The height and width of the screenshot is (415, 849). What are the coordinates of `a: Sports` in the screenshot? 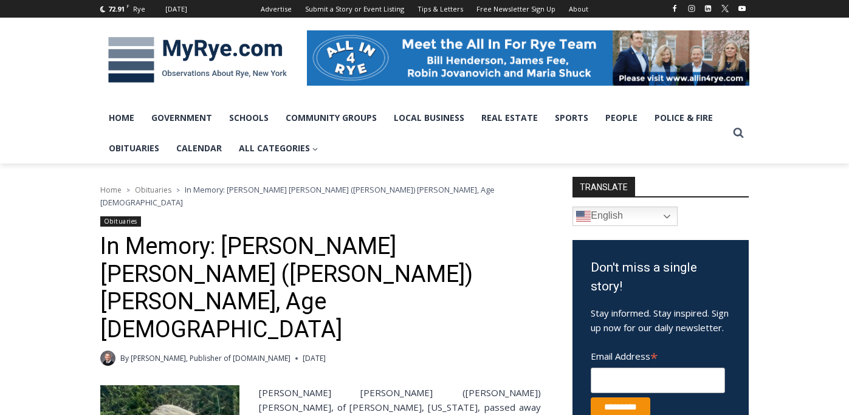 It's located at (571, 118).